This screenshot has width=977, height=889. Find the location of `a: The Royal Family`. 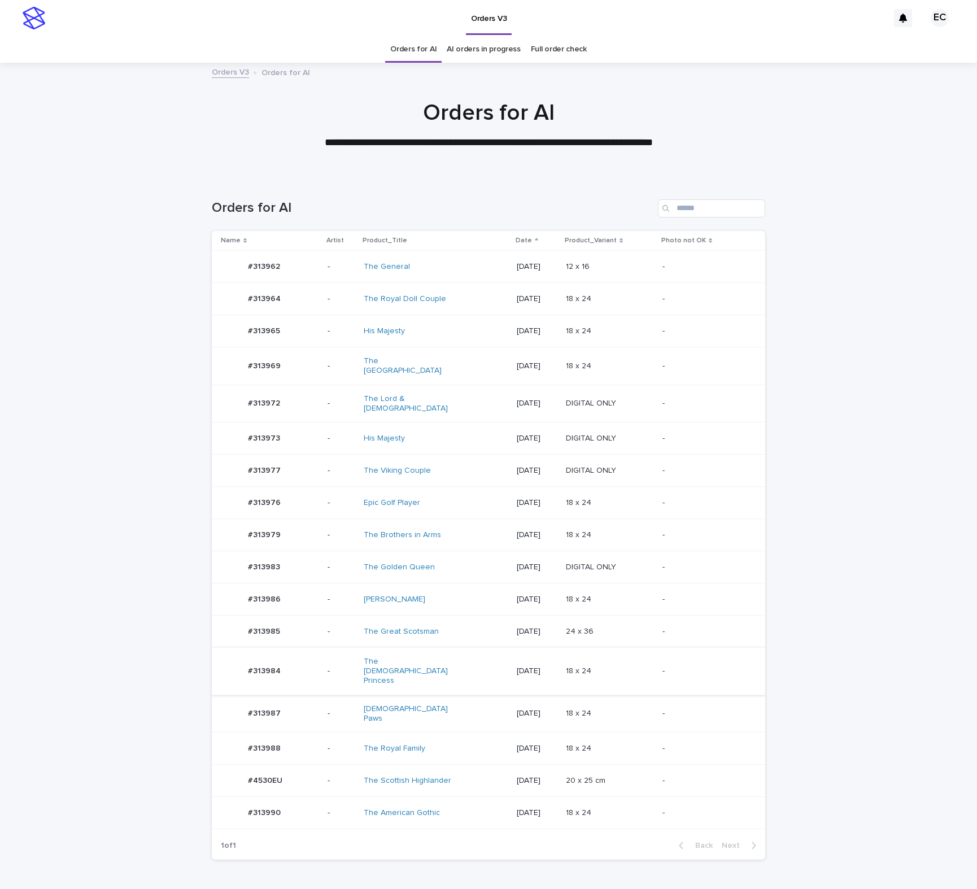

a: The Royal Family is located at coordinates (394, 748).